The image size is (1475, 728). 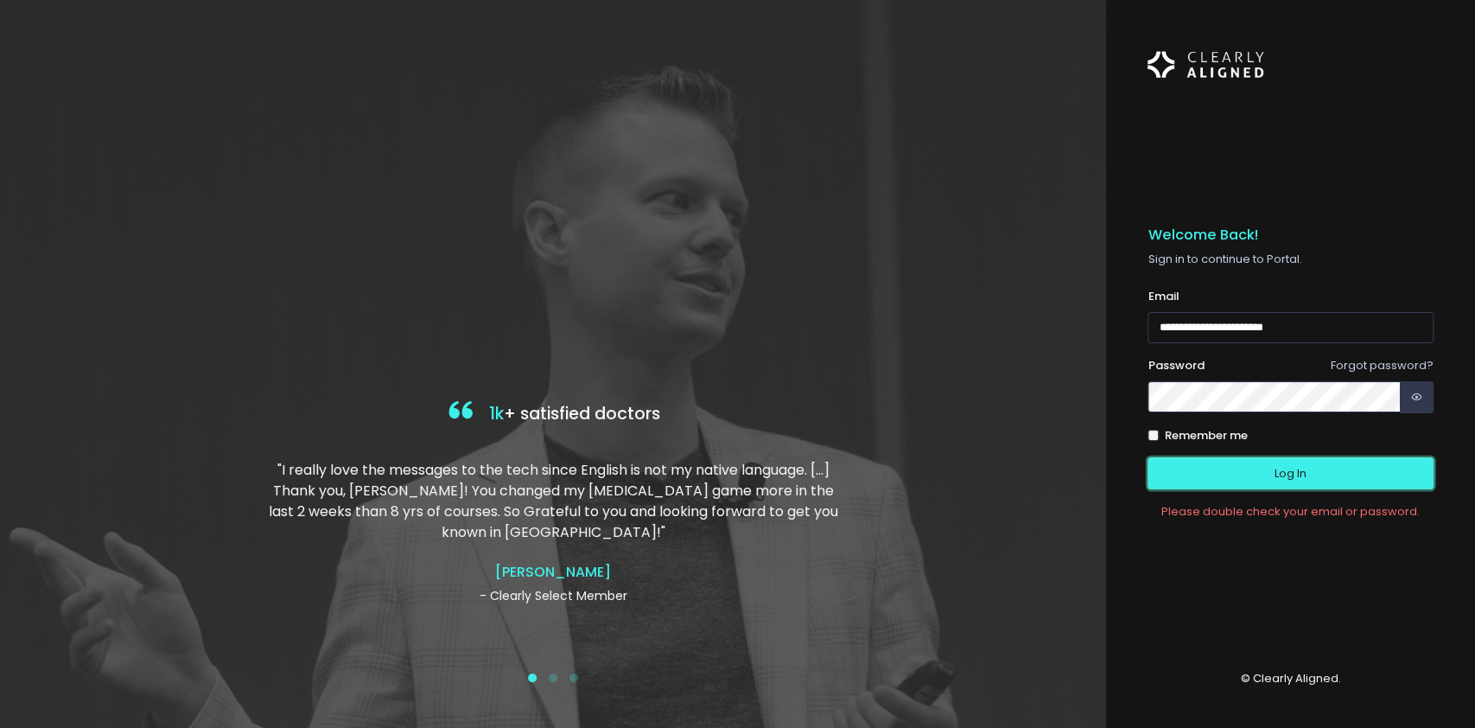 What do you see at coordinates (1163, 296) in the screenshot?
I see `label: Email` at bounding box center [1163, 296].